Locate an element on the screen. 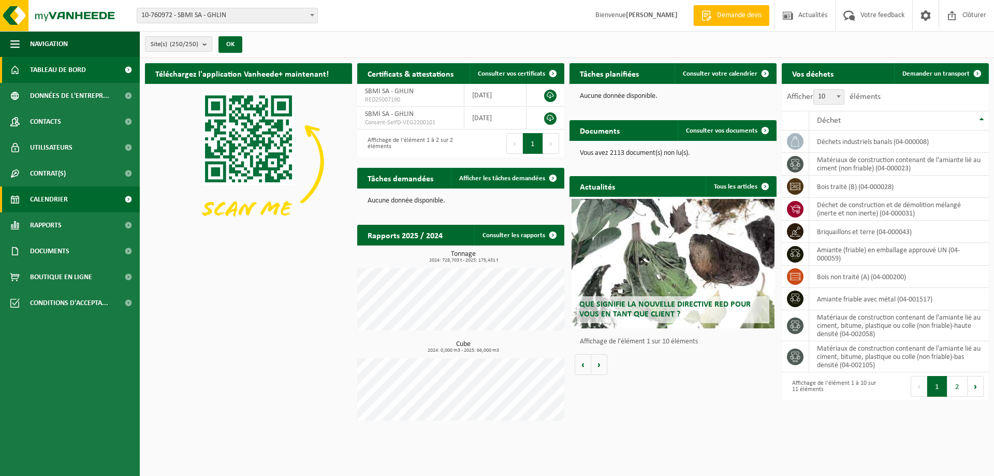  a: Consulter vos certificats is located at coordinates (516, 74).